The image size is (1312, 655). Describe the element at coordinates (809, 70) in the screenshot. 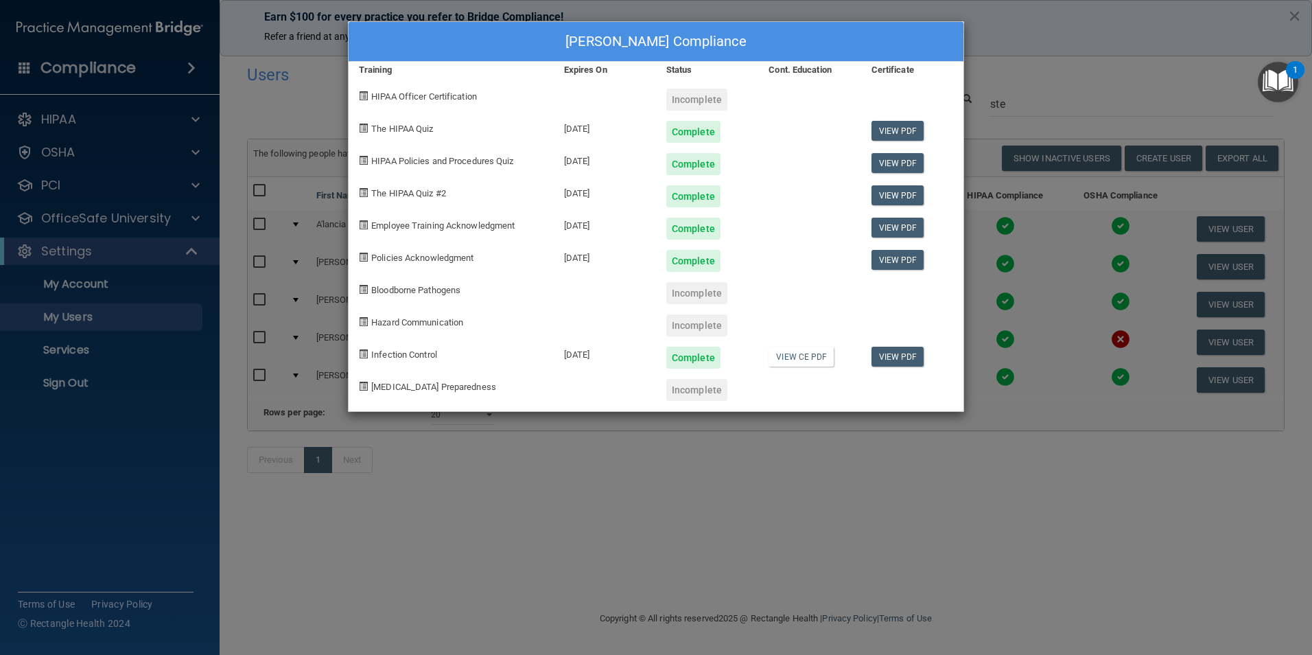

I see `div: Cont. Education` at that location.